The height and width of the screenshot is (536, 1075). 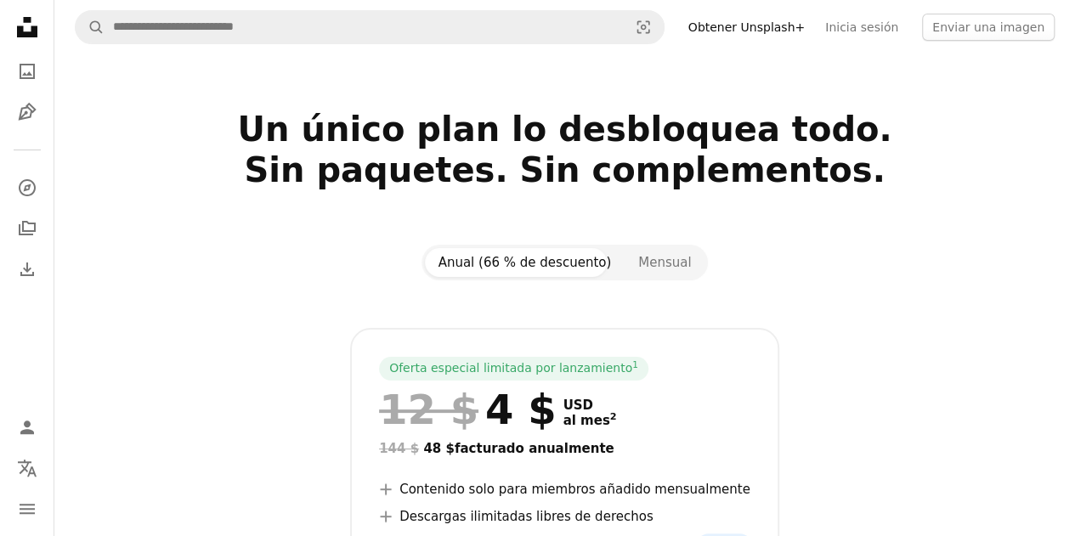 What do you see at coordinates (370, 27) in the screenshot?
I see `form: Encuentra imágenes en todo el sitio` at bounding box center [370, 27].